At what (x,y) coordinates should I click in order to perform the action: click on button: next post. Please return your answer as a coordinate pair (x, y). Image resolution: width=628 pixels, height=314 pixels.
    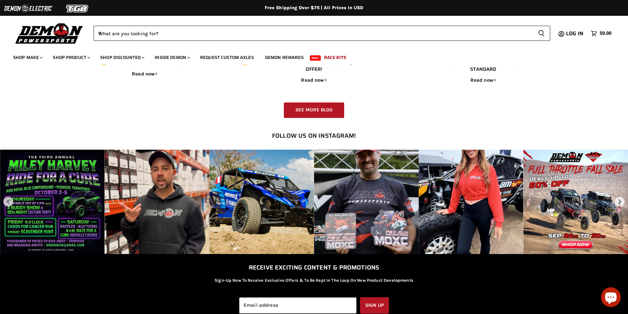
    Looking at the image, I should click on (620, 202).